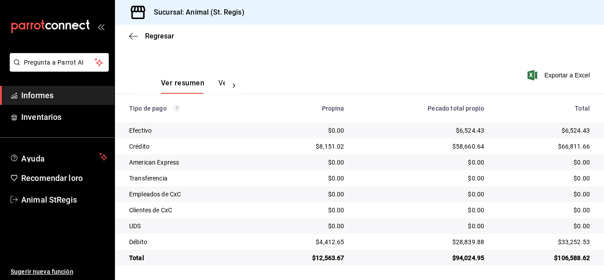 This screenshot has height=280, width=604. I want to click on font: Recomendar loro, so click(52, 178).